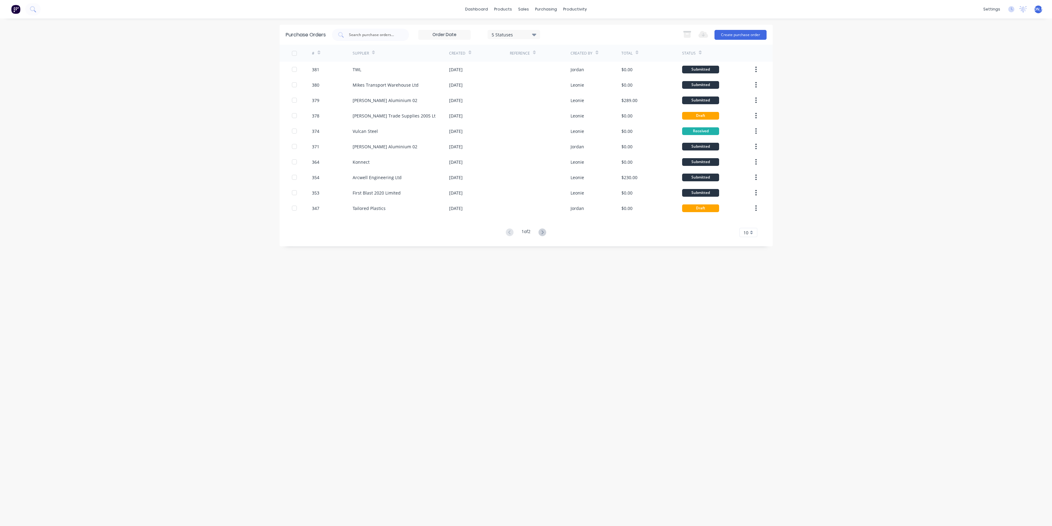 This screenshot has width=1052, height=526. I want to click on div: products, so click(503, 9).